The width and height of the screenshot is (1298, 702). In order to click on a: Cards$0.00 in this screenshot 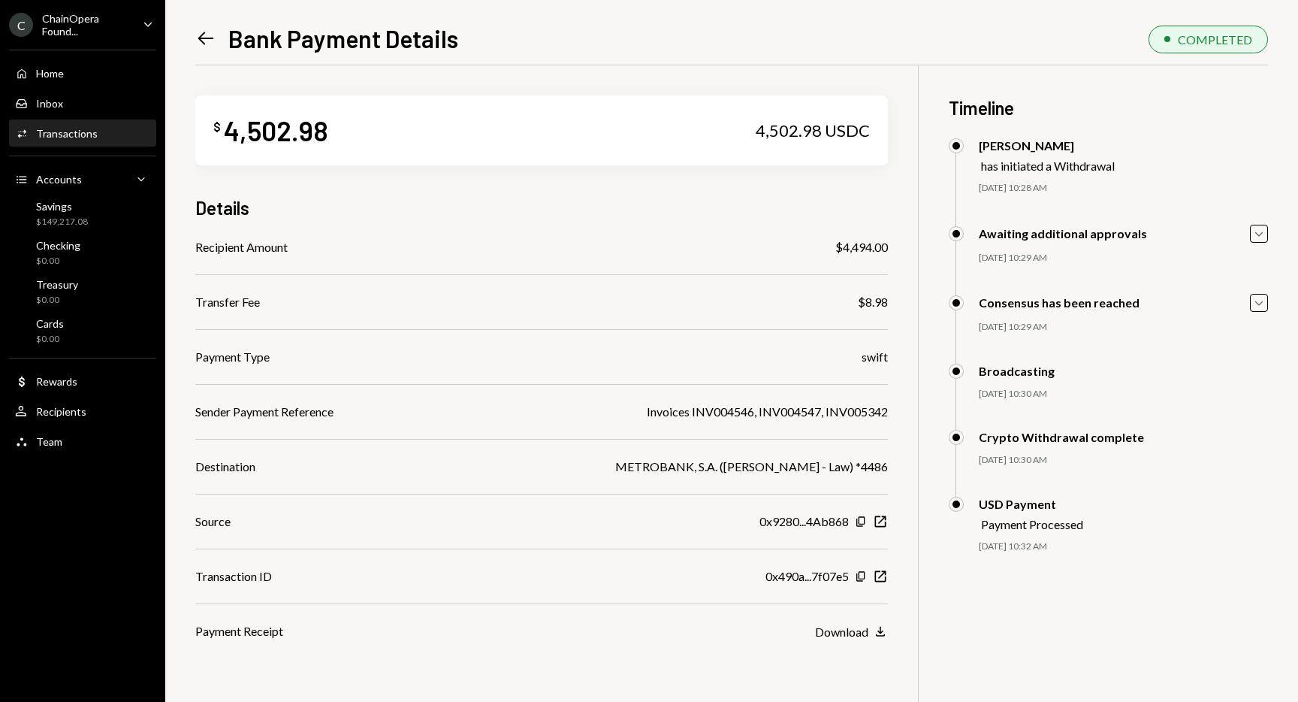, I will do `click(83, 331)`.